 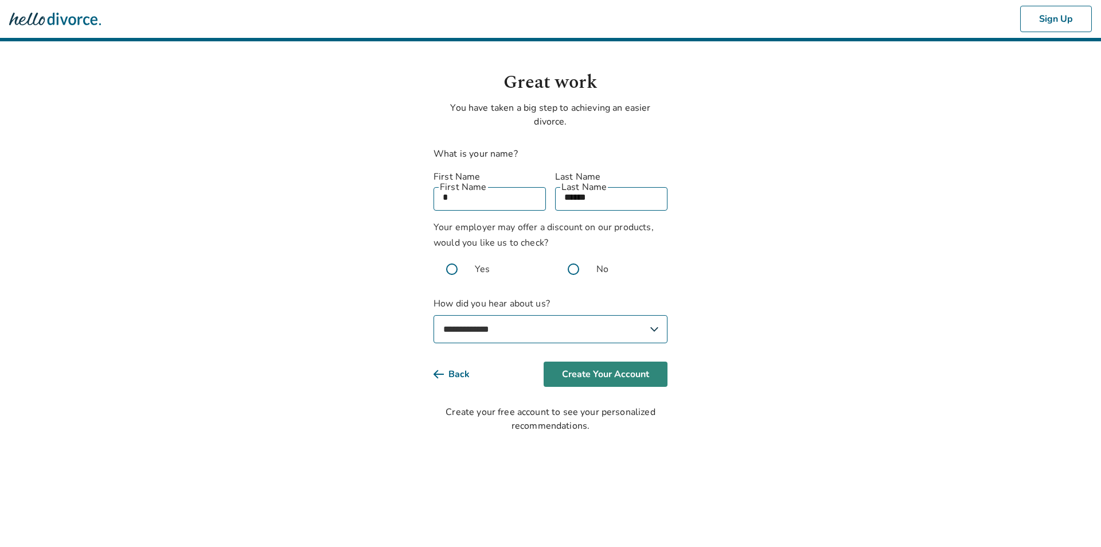 I want to click on div: Create your free account to see your personalized recommendations., so click(x=551, y=419).